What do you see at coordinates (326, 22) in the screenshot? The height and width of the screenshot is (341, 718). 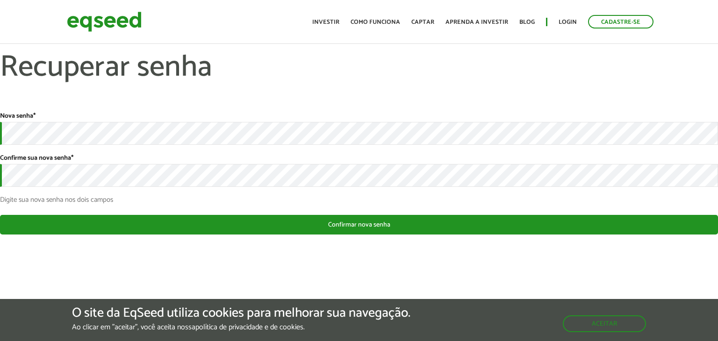 I see `a: Investir` at bounding box center [326, 22].